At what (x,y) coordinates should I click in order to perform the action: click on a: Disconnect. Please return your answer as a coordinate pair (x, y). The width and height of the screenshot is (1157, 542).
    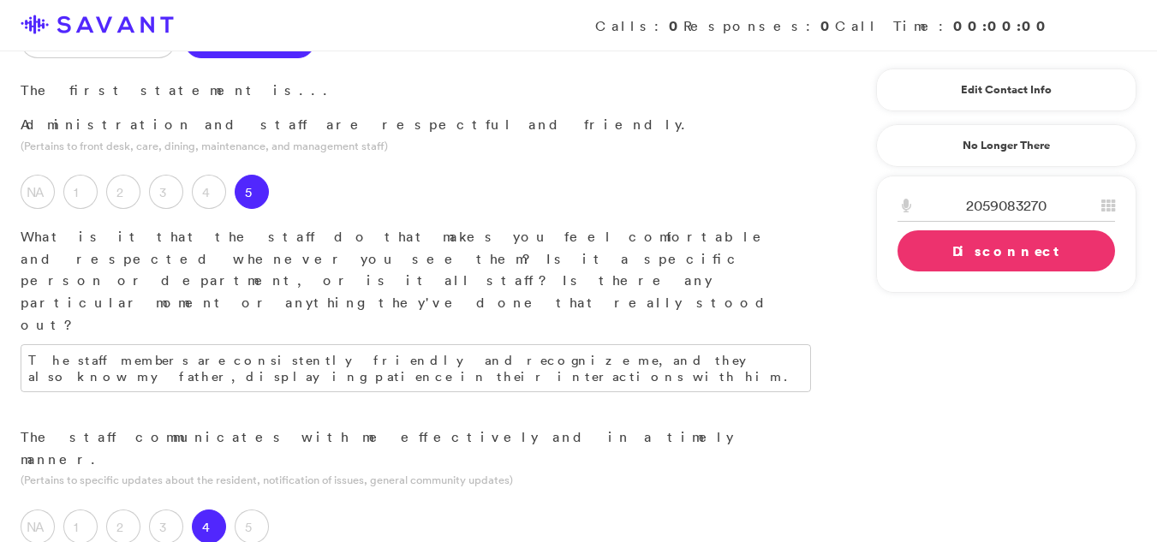
    Looking at the image, I should click on (1006, 251).